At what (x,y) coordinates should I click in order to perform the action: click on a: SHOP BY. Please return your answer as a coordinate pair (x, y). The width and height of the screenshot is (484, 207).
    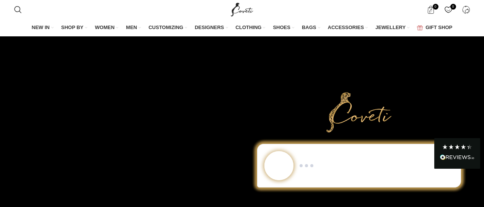
    Looking at the image, I should click on (74, 28).